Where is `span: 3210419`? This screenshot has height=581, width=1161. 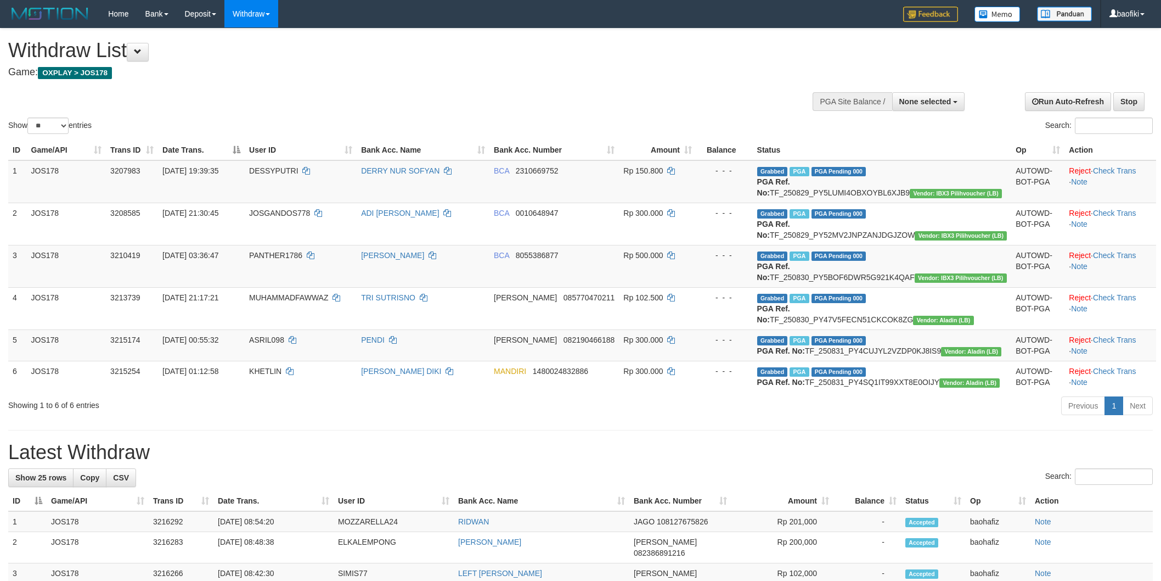
span: 3210419 is located at coordinates (125, 255).